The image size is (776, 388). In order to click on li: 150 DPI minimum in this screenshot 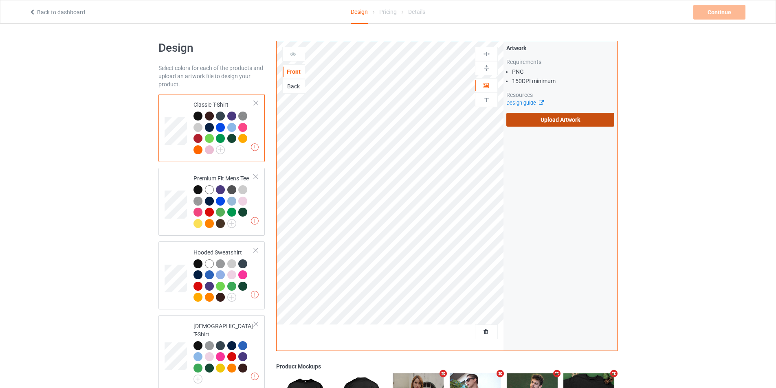, I will do `click(563, 81)`.